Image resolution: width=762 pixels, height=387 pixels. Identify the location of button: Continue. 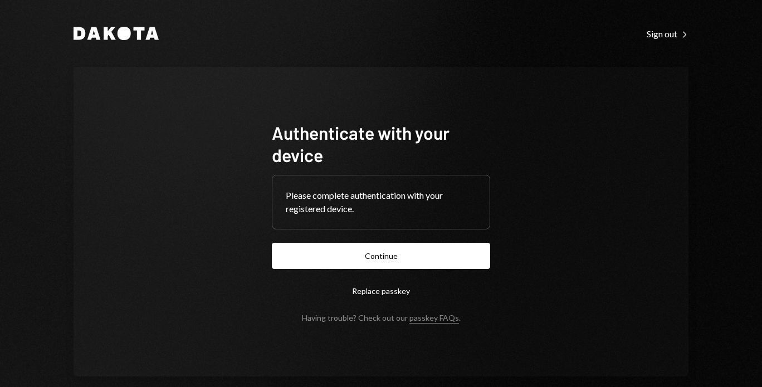
(381, 256).